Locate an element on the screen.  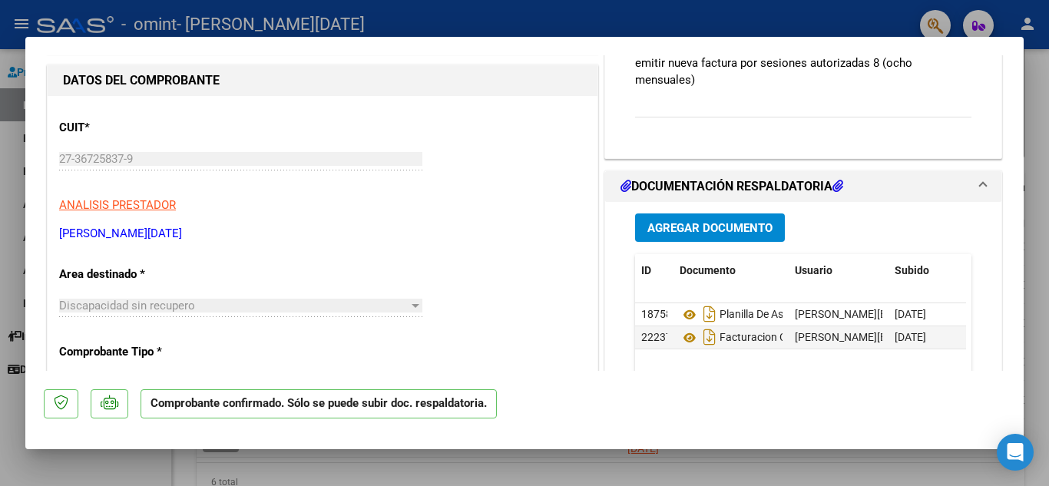
p: Area destinado * is located at coordinates (138, 274).